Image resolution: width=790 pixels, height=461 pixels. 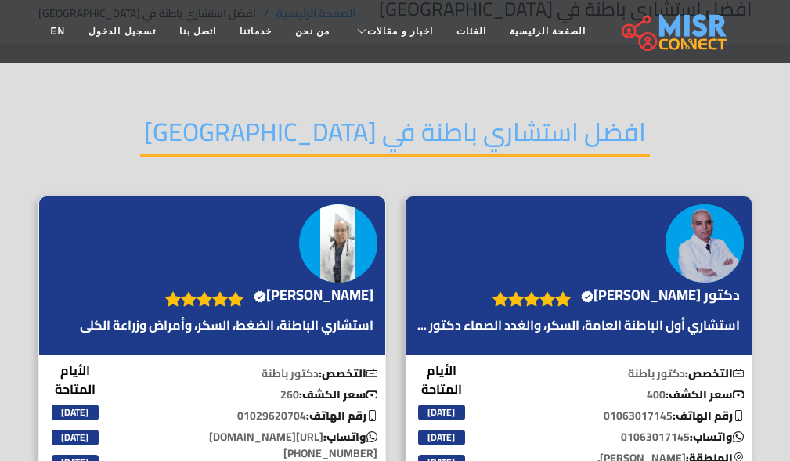 I want to click on p: 400, so click(x=624, y=395).